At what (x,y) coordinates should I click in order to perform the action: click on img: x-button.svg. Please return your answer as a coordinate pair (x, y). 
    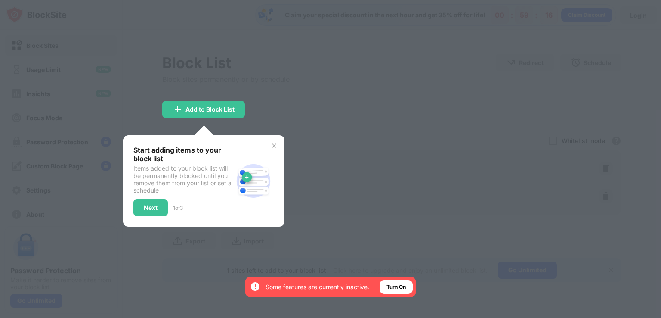
    Looking at the image, I should click on (274, 145).